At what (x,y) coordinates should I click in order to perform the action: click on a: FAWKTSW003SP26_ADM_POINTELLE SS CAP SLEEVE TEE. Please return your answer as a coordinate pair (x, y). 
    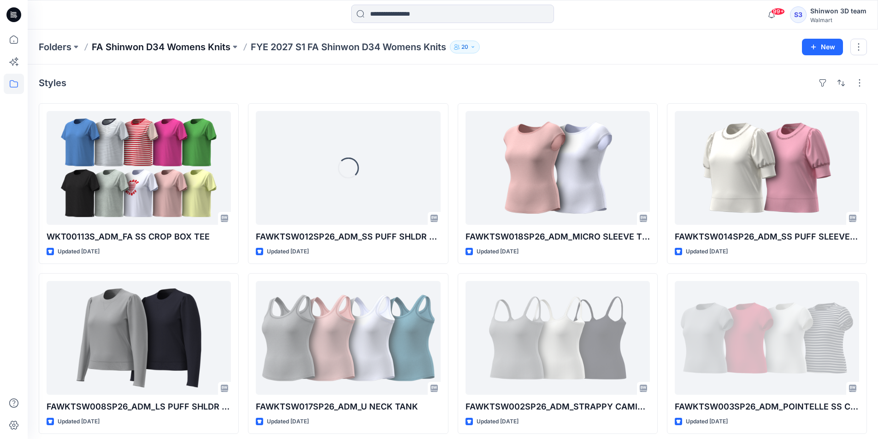
    Looking at the image, I should click on (767, 338).